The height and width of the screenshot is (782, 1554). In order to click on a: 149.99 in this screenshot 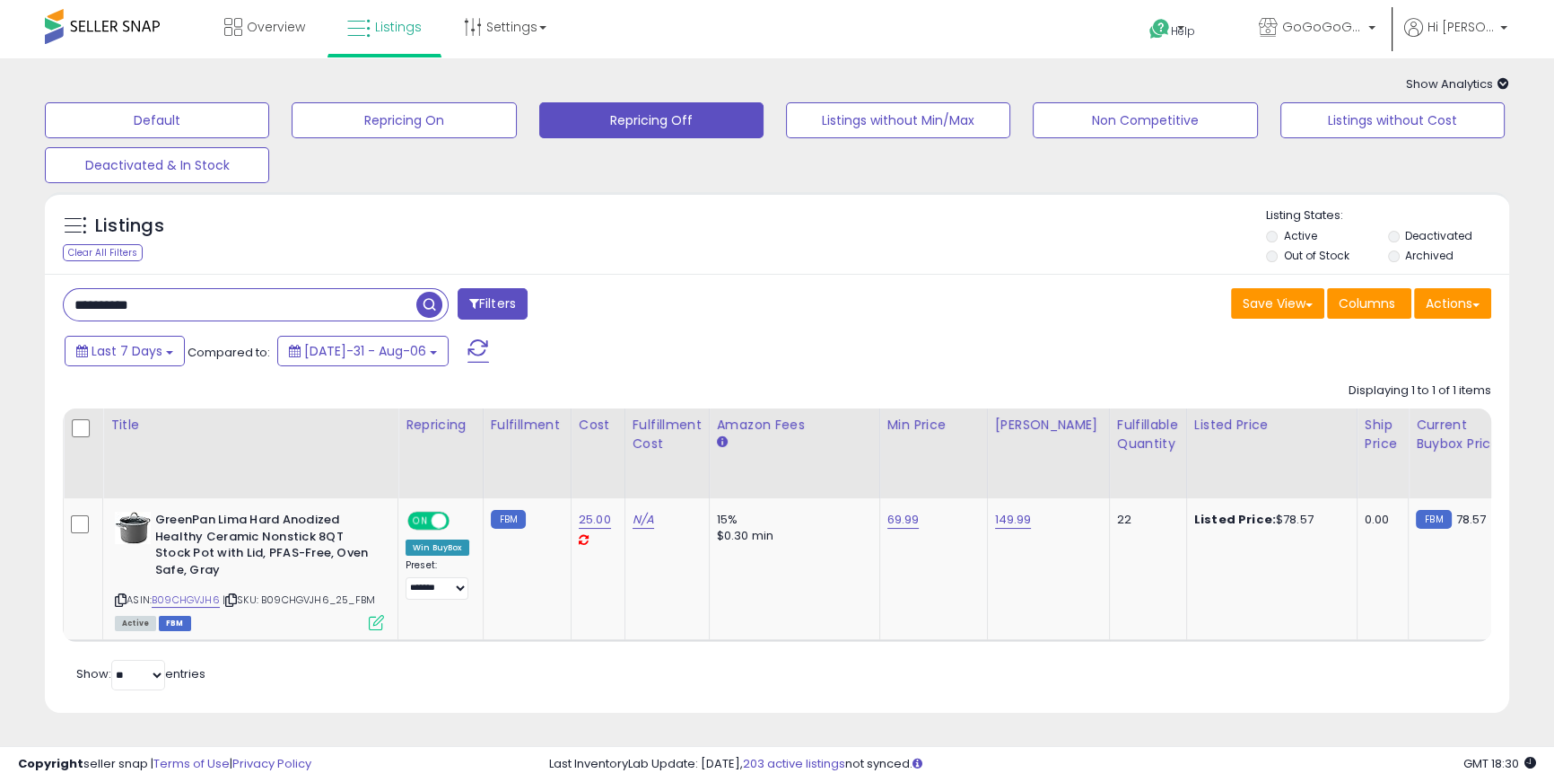, I will do `click(1013, 520)`.